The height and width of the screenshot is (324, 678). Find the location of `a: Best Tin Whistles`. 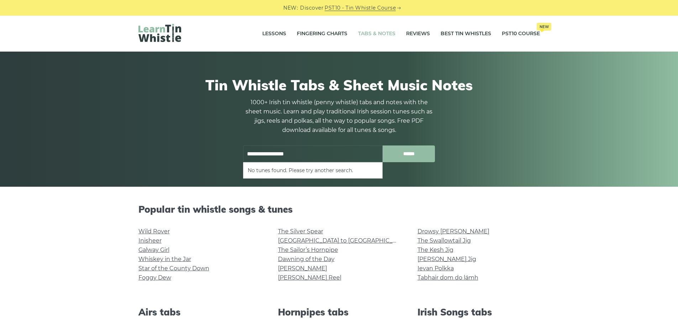

a: Best Tin Whistles is located at coordinates (466, 34).